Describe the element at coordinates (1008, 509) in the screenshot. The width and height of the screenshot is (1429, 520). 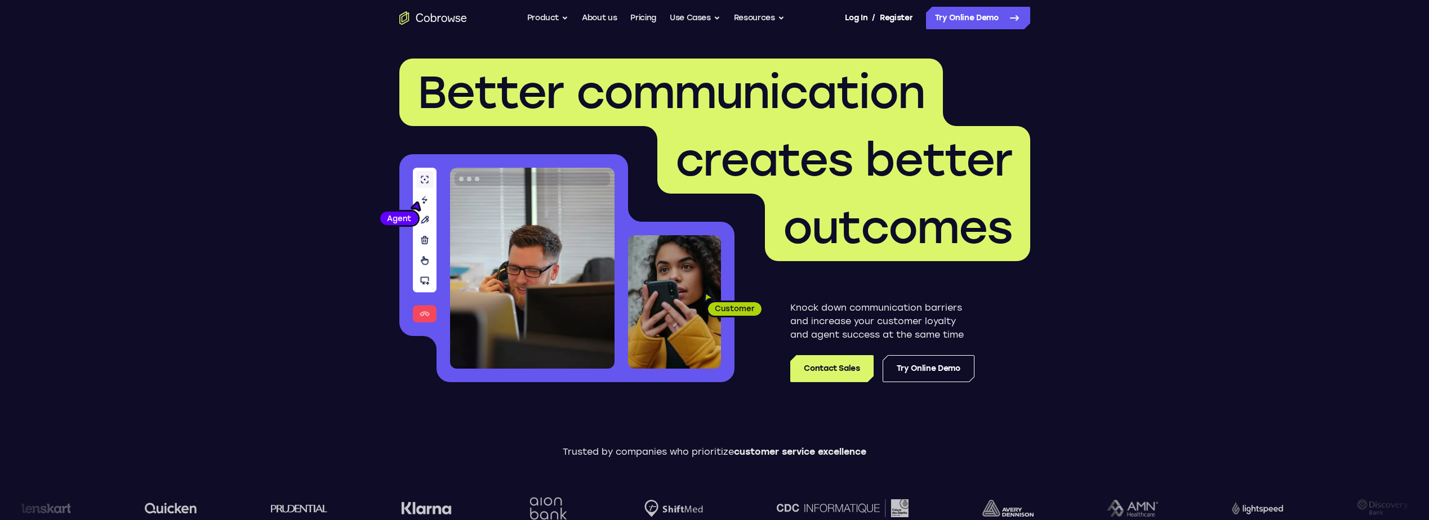
I see `img: avery-dennison` at that location.